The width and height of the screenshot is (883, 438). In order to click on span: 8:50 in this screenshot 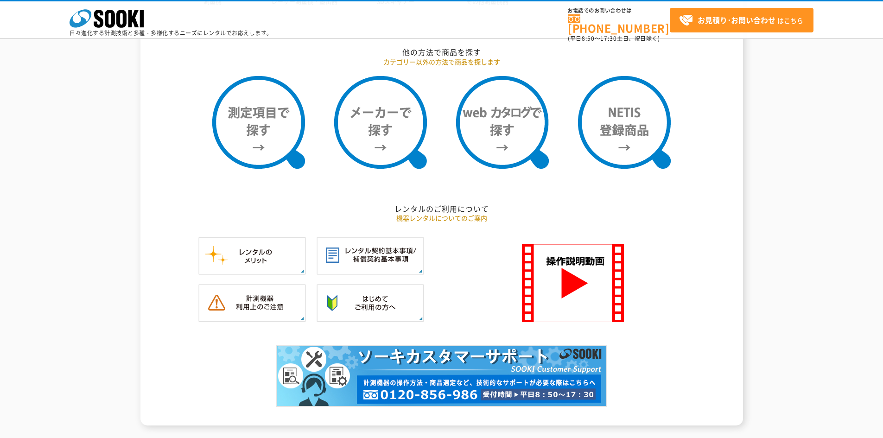, I will do `click(588, 38)`.